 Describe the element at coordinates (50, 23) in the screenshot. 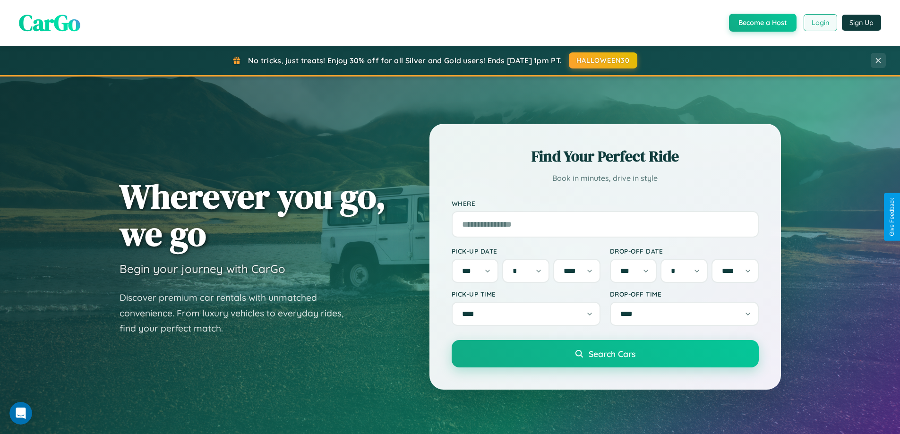

I see `span: CarGo` at that location.